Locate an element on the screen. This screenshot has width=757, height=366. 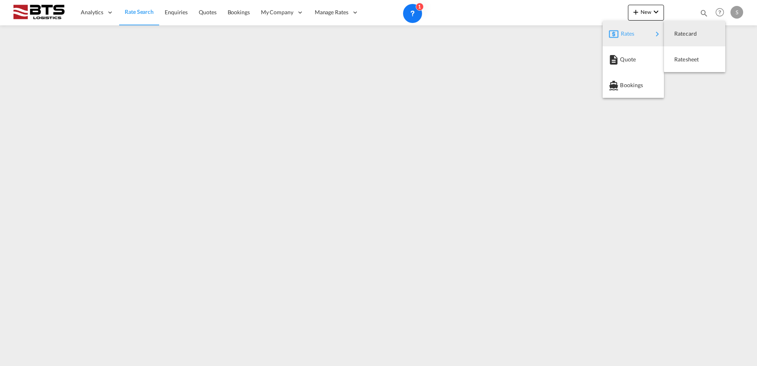
button: Quote is located at coordinates (633, 59).